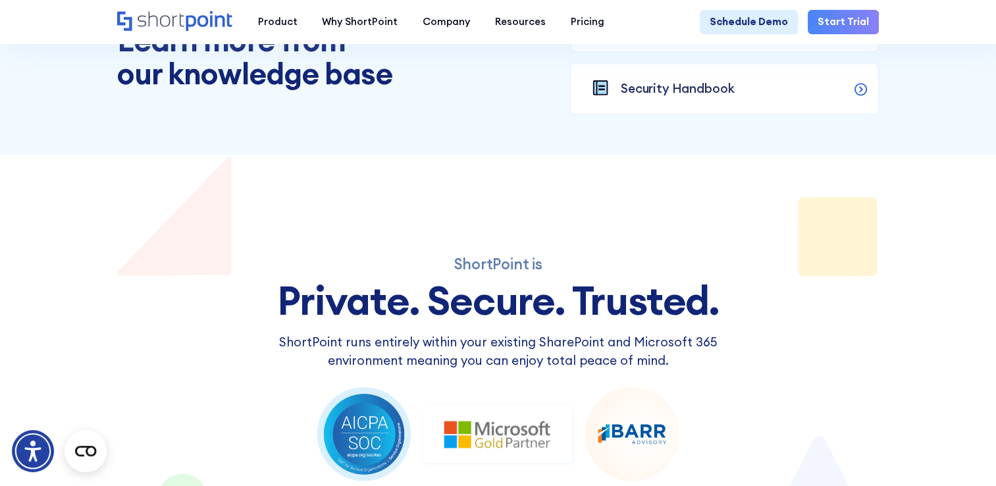  I want to click on div: Resources, so click(520, 22).